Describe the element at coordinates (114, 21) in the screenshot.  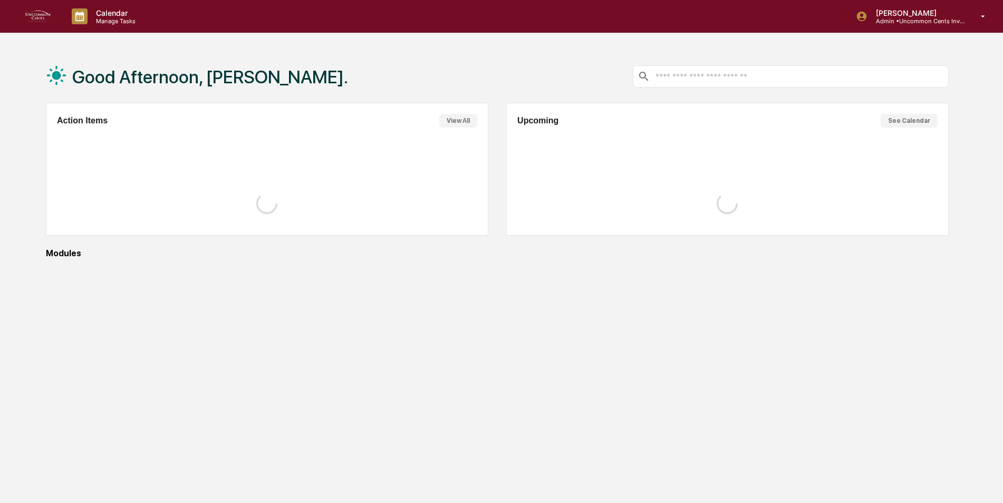
I see `p: Manage Tasks` at that location.